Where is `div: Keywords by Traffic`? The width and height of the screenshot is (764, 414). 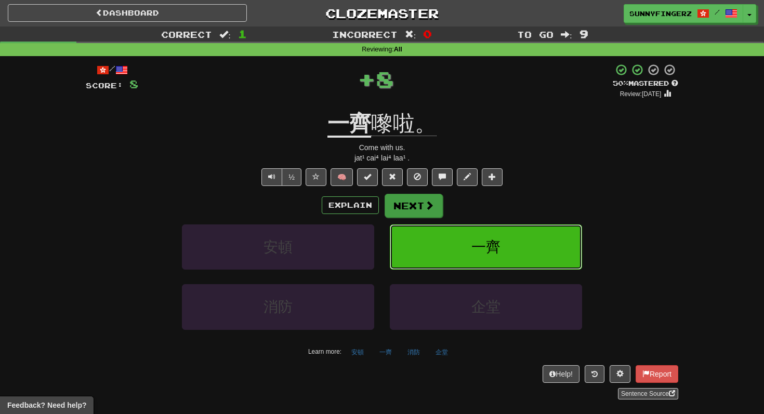
div: Keywords by Traffic is located at coordinates (144, 64).